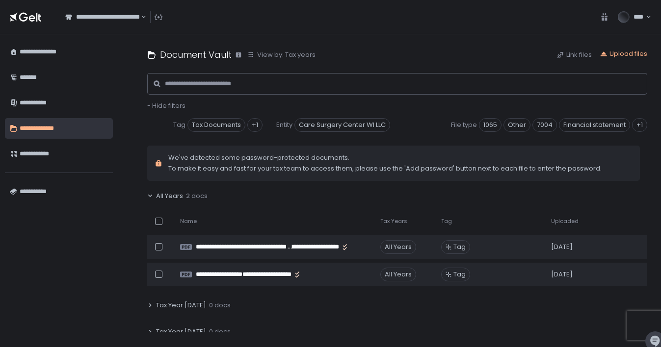 The height and width of the screenshot is (347, 661). I want to click on span: Financial statement, so click(594, 125).